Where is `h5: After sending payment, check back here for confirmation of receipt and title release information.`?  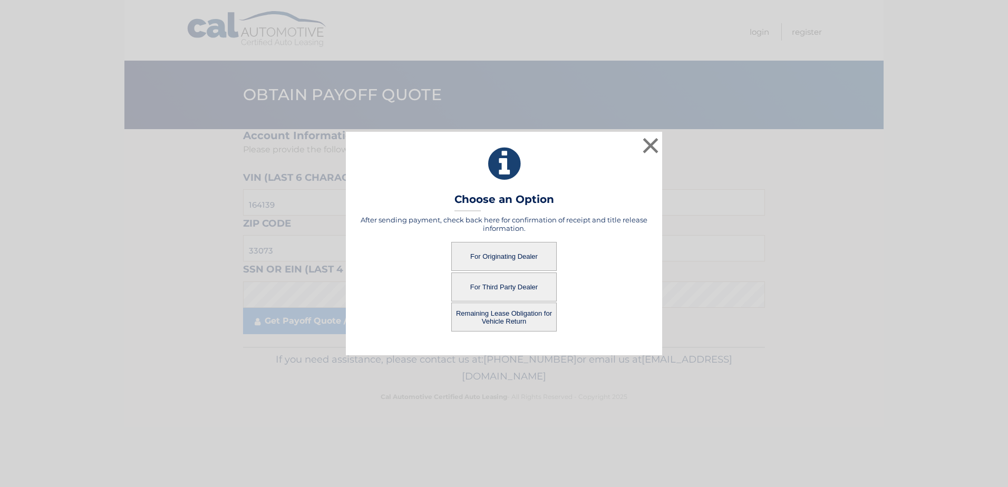
h5: After sending payment, check back here for confirmation of receipt and title release information. is located at coordinates (504, 224).